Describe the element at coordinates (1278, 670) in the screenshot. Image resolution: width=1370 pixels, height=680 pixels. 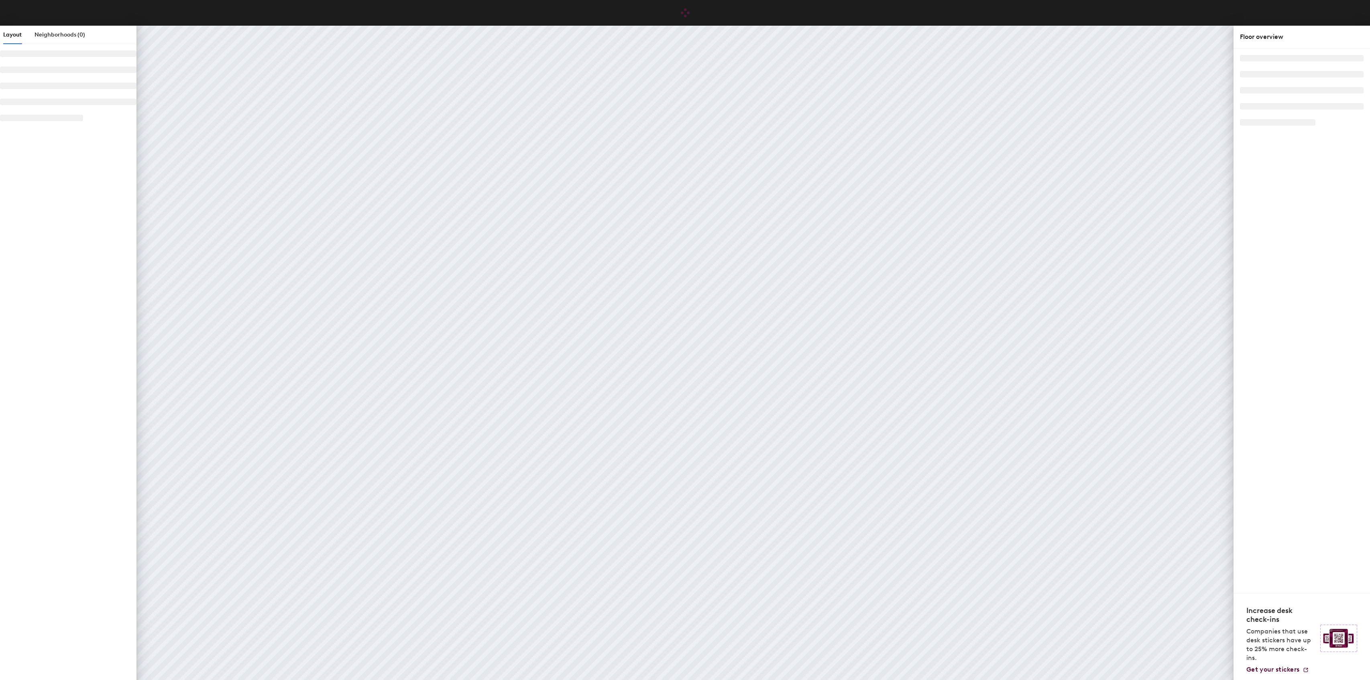
I see `a: Get your stickers` at that location.